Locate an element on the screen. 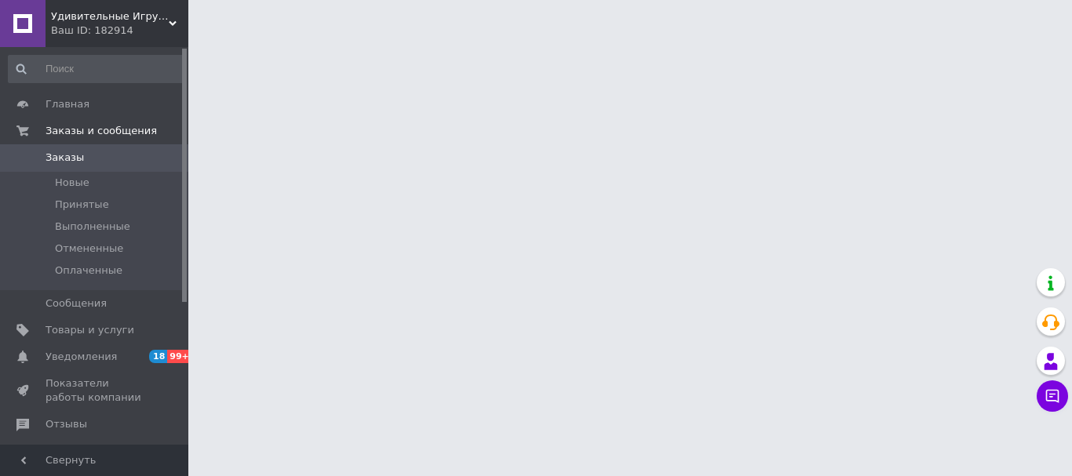 This screenshot has width=1072, height=476. span: Сообщения is located at coordinates (76, 304).